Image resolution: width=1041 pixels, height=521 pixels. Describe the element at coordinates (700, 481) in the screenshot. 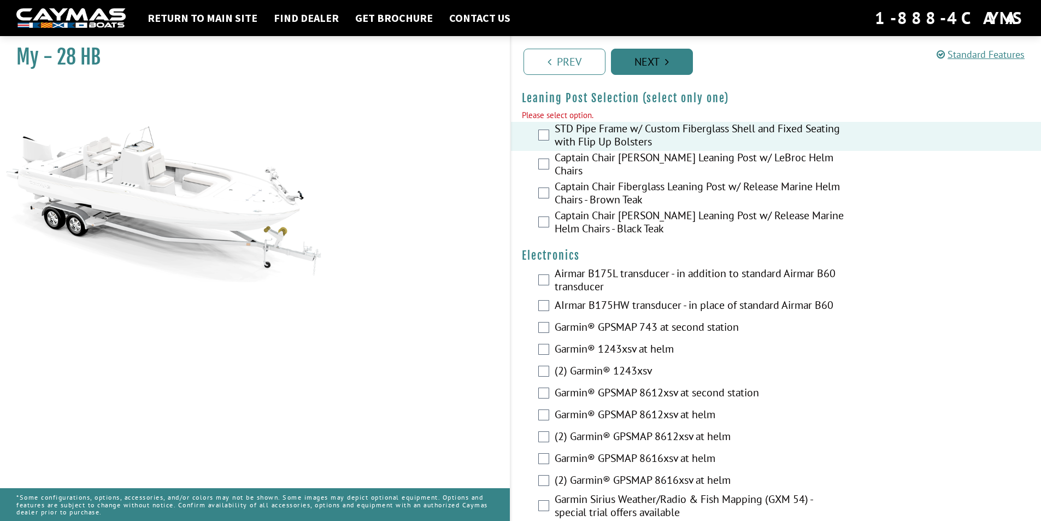

I see `label: (2) Garmin® GPSMAP 8616xsv at helm` at that location.